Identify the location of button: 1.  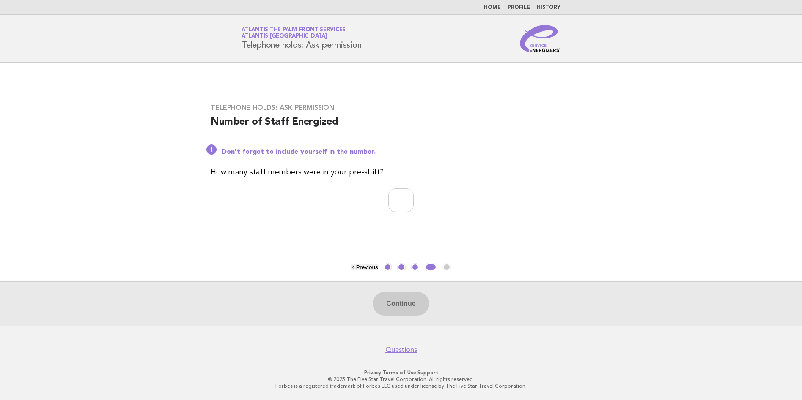
(388, 268).